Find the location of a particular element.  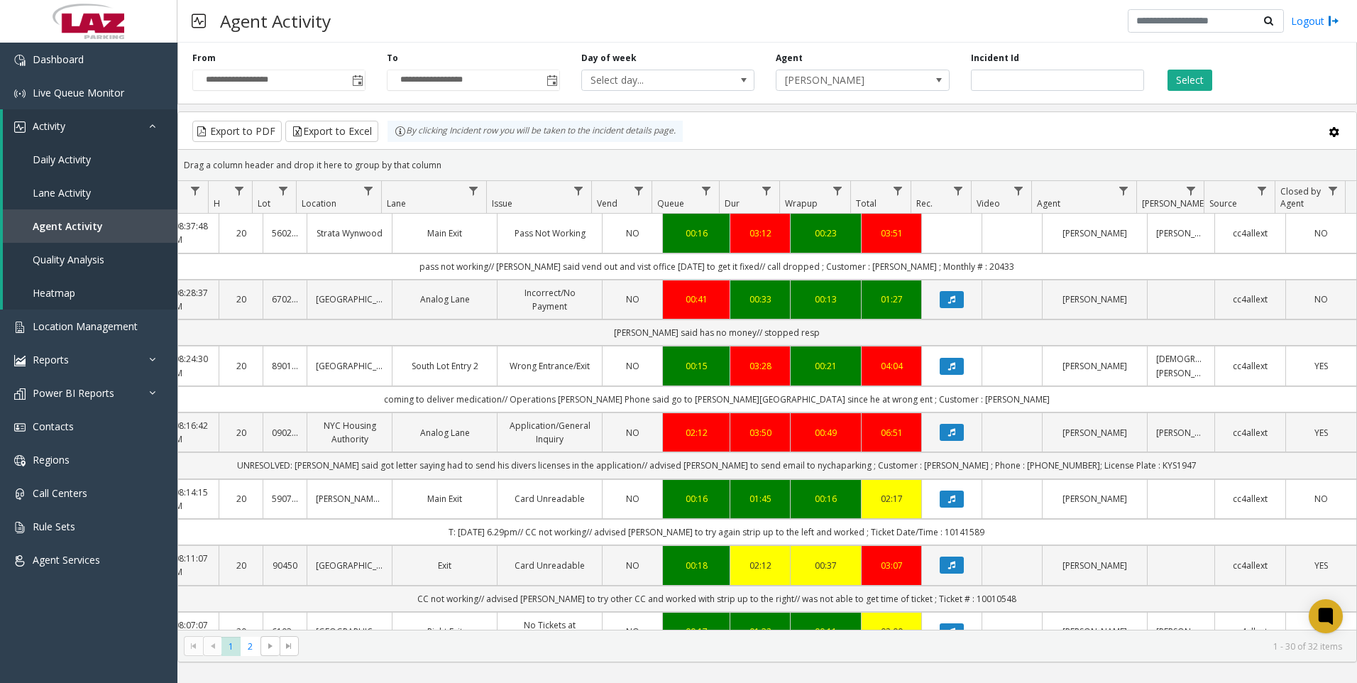

h3: Agent Activity is located at coordinates (275, 21).